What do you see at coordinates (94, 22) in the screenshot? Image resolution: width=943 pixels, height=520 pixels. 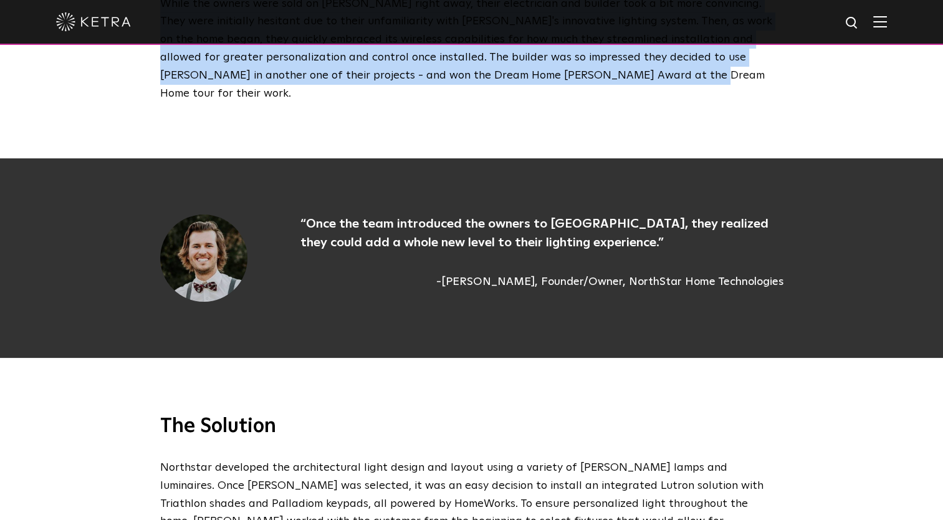 I see `img: ketra-logo-2019-white` at bounding box center [94, 22].